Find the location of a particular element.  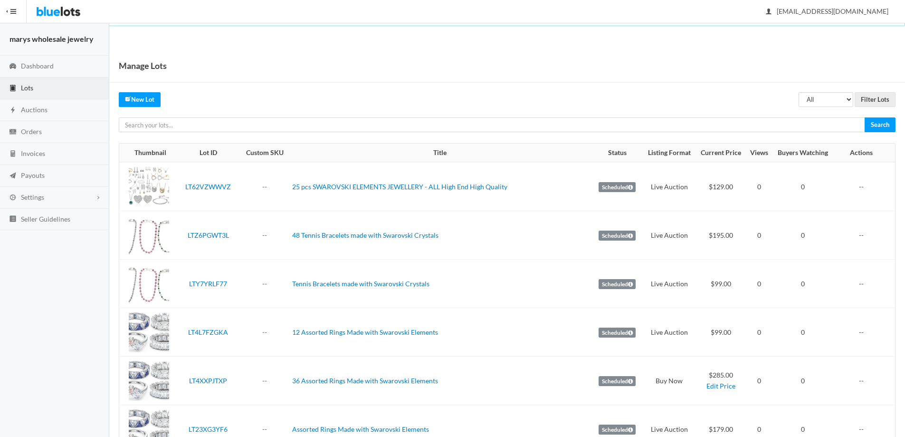

span: Auctions is located at coordinates (34, 109).